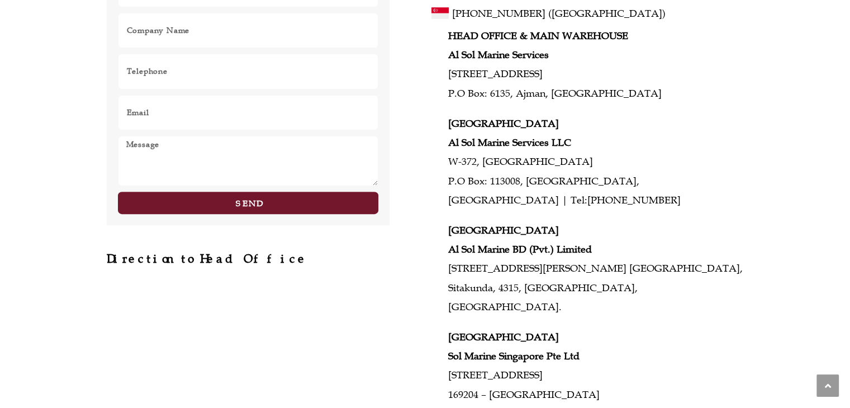  Describe the element at coordinates (248, 203) in the screenshot. I see `button: Send` at that location.